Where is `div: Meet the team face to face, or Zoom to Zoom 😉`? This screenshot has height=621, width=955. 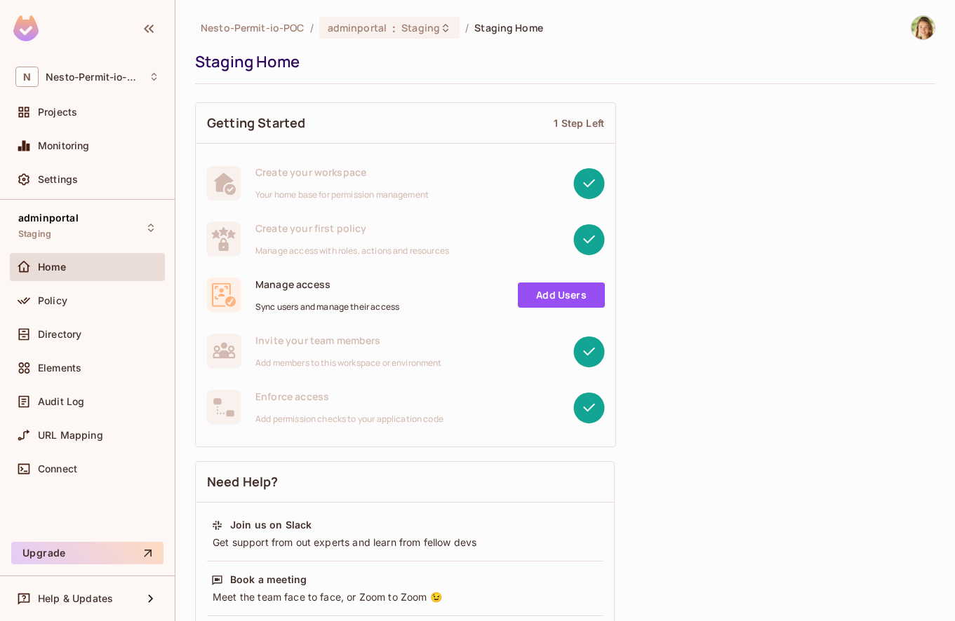 div: Meet the team face to face, or Zoom to Zoom 😉 is located at coordinates (405, 598).